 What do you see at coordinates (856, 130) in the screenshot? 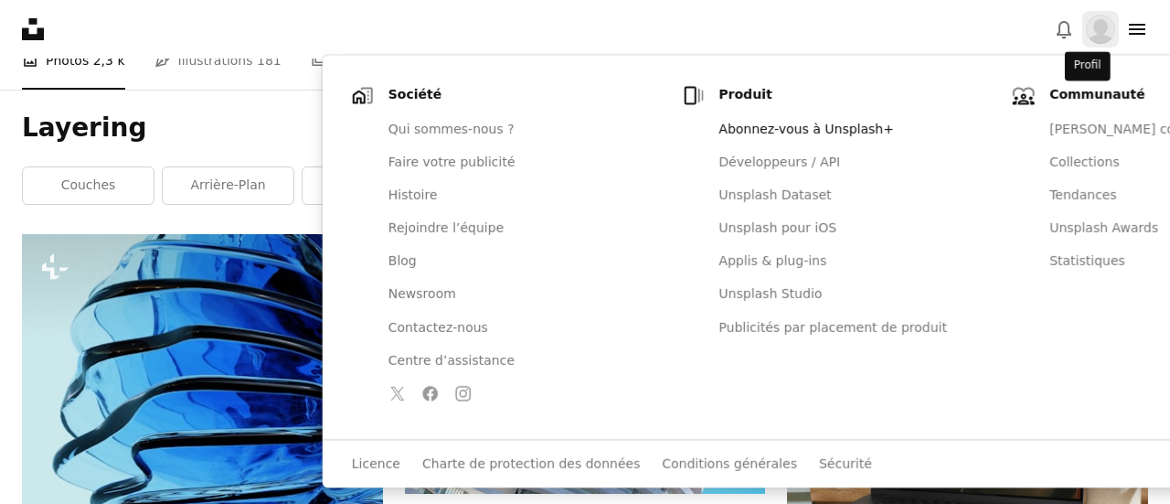
I see `a: Abonnez-vous à Unsplash+` at bounding box center [856, 130].